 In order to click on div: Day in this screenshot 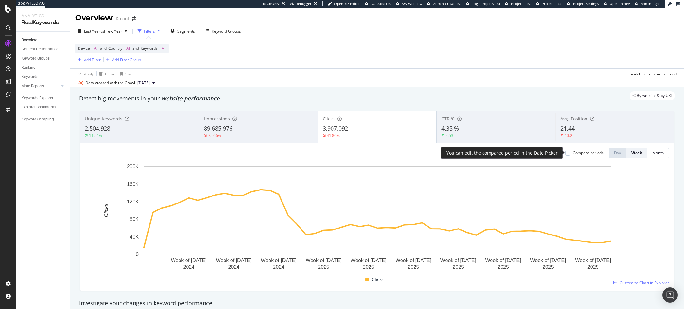, I will do `click(617, 153)`.